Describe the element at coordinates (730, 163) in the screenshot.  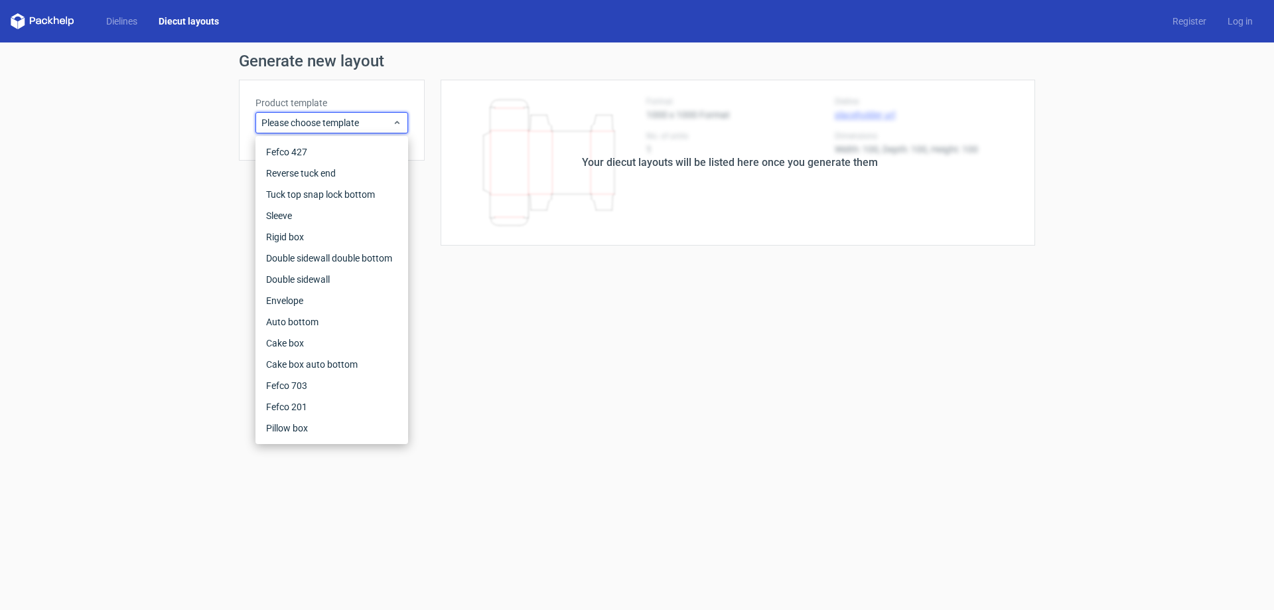
I see `div: Your diecut layouts will be listed here once you generate them` at that location.